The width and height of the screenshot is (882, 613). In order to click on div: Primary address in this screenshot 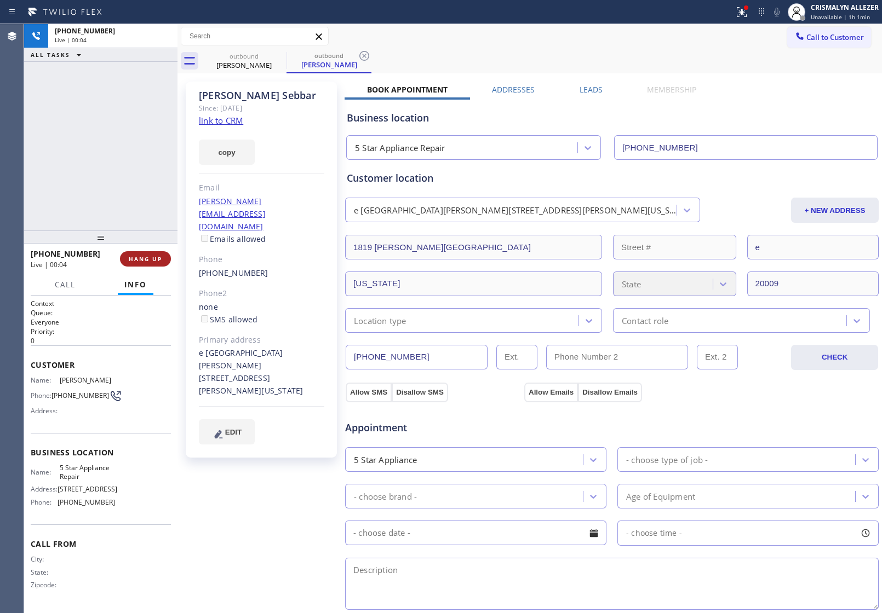, I will do `click(261, 340)`.